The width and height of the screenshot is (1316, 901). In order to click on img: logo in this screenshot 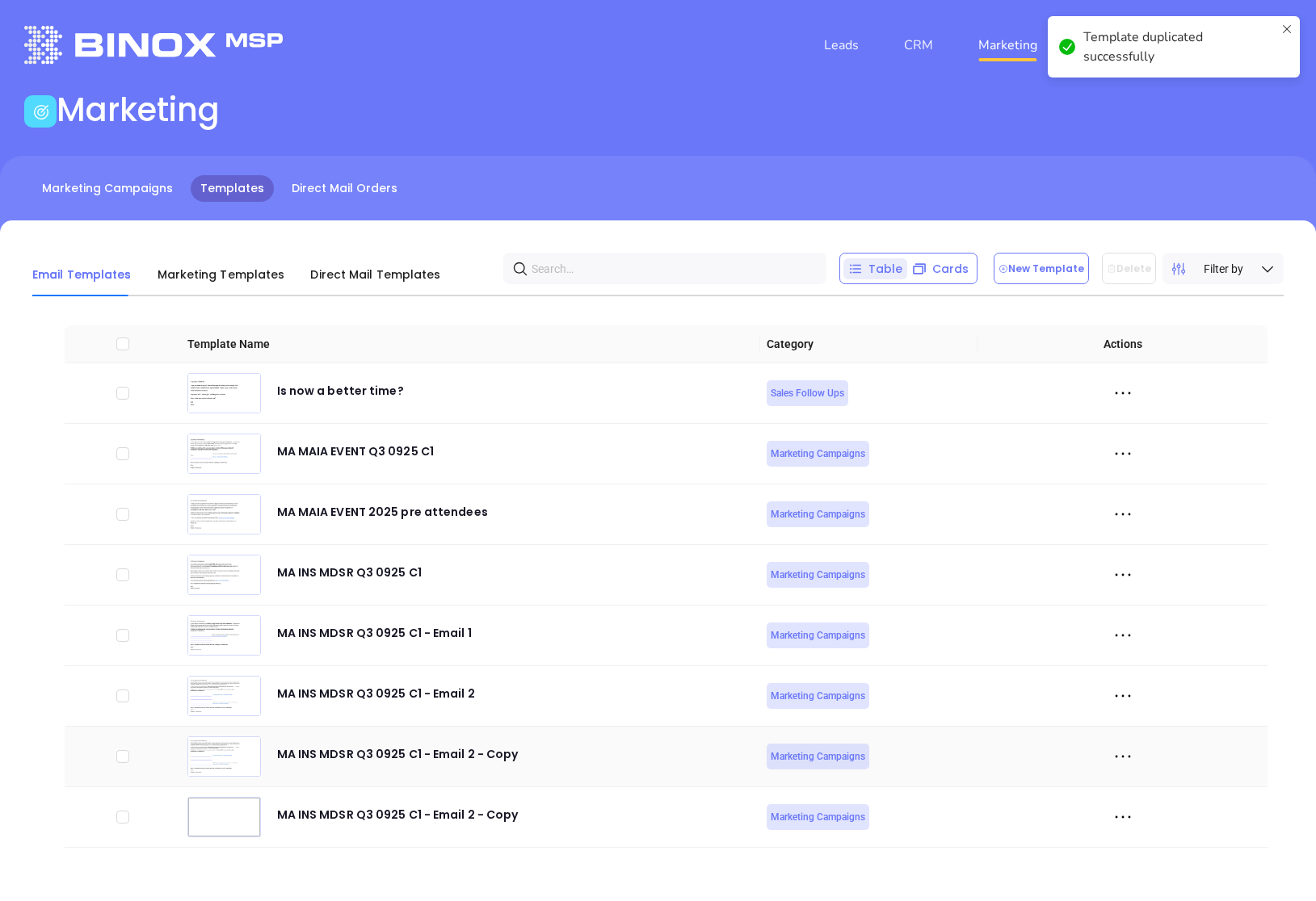, I will do `click(153, 44)`.